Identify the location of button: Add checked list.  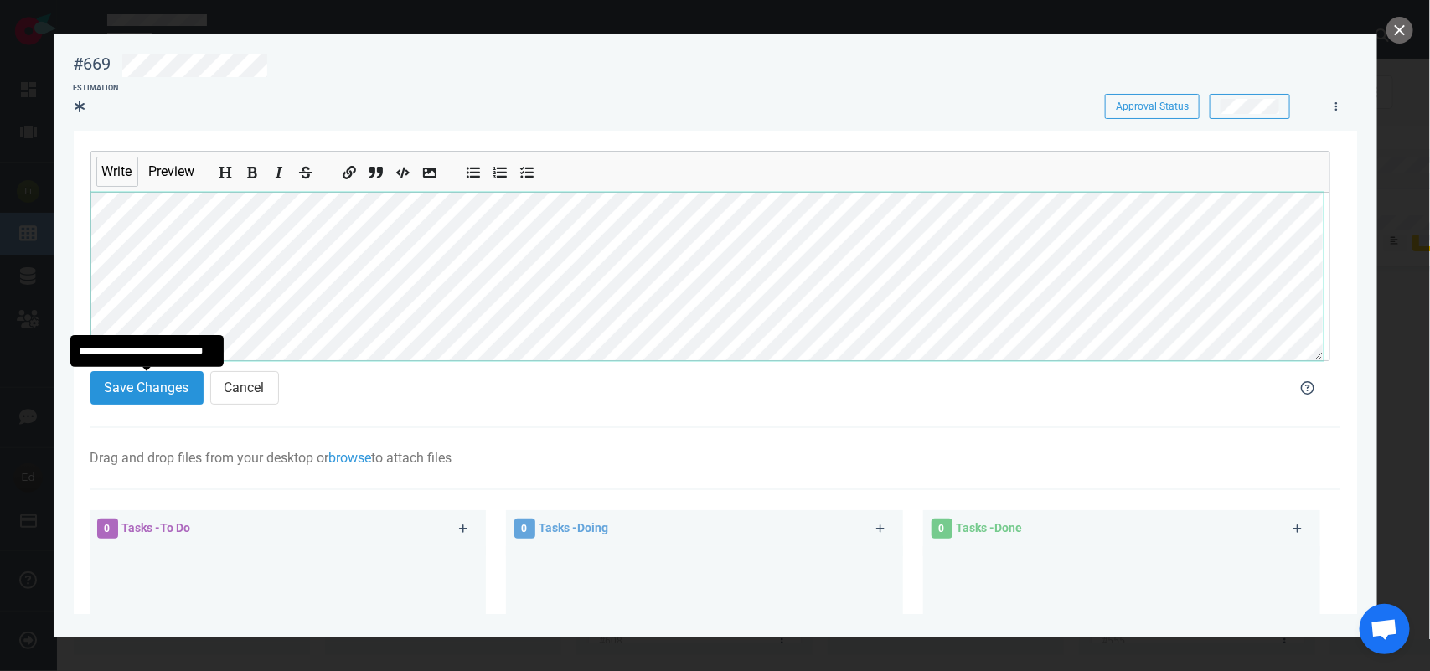
(527, 169).